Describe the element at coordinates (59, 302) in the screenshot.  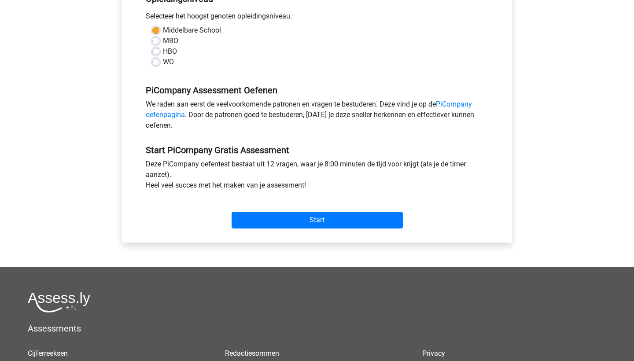
I see `img: Assessly logo` at that location.